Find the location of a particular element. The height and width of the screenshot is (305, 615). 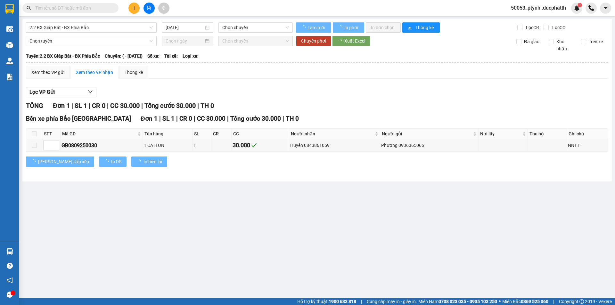

div: Xem theo VP nhận is located at coordinates (95, 72).